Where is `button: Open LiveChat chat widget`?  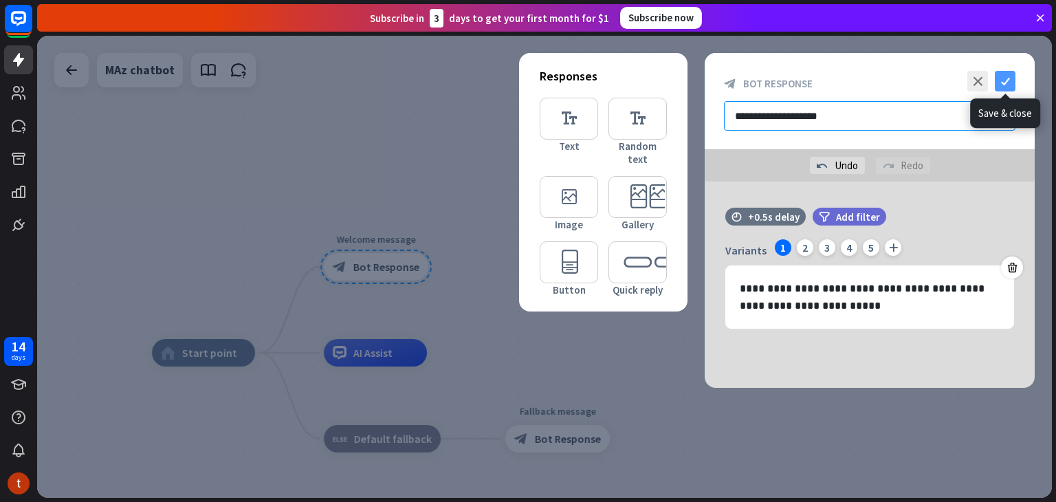 button: Open LiveChat chat widget is located at coordinates (32, 26).